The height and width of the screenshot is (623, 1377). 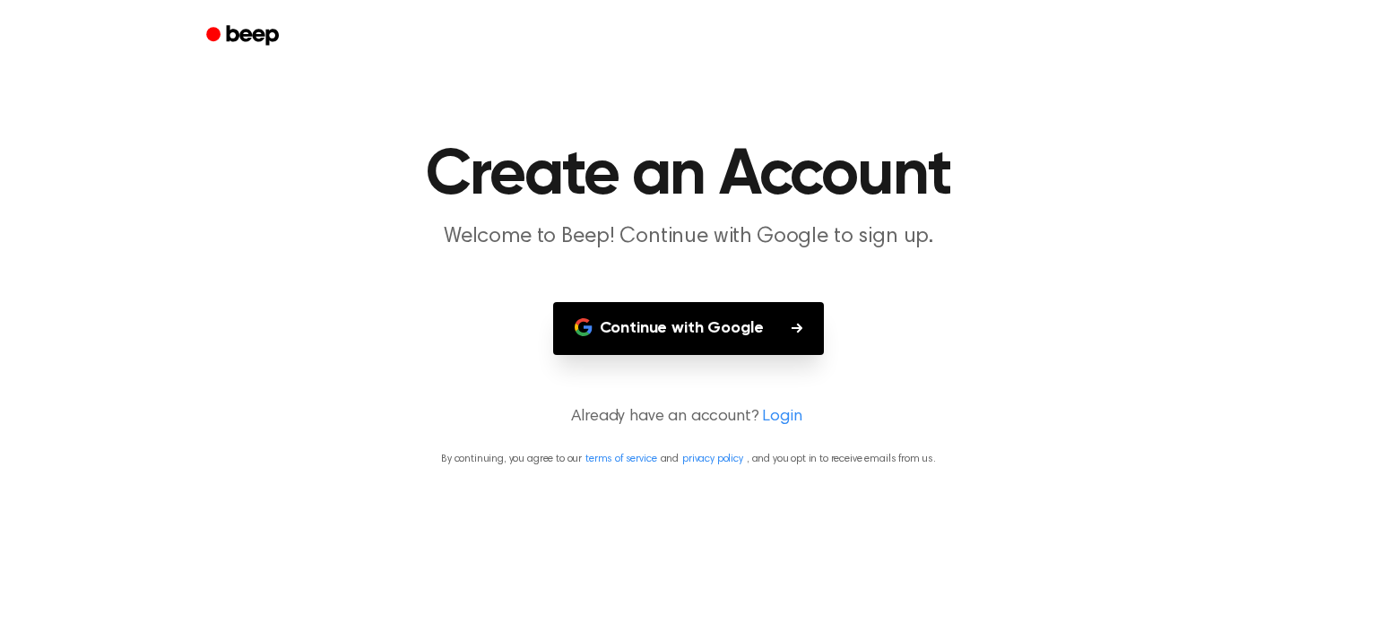 What do you see at coordinates (713, 459) in the screenshot?
I see `a: privacy policy` at bounding box center [713, 459].